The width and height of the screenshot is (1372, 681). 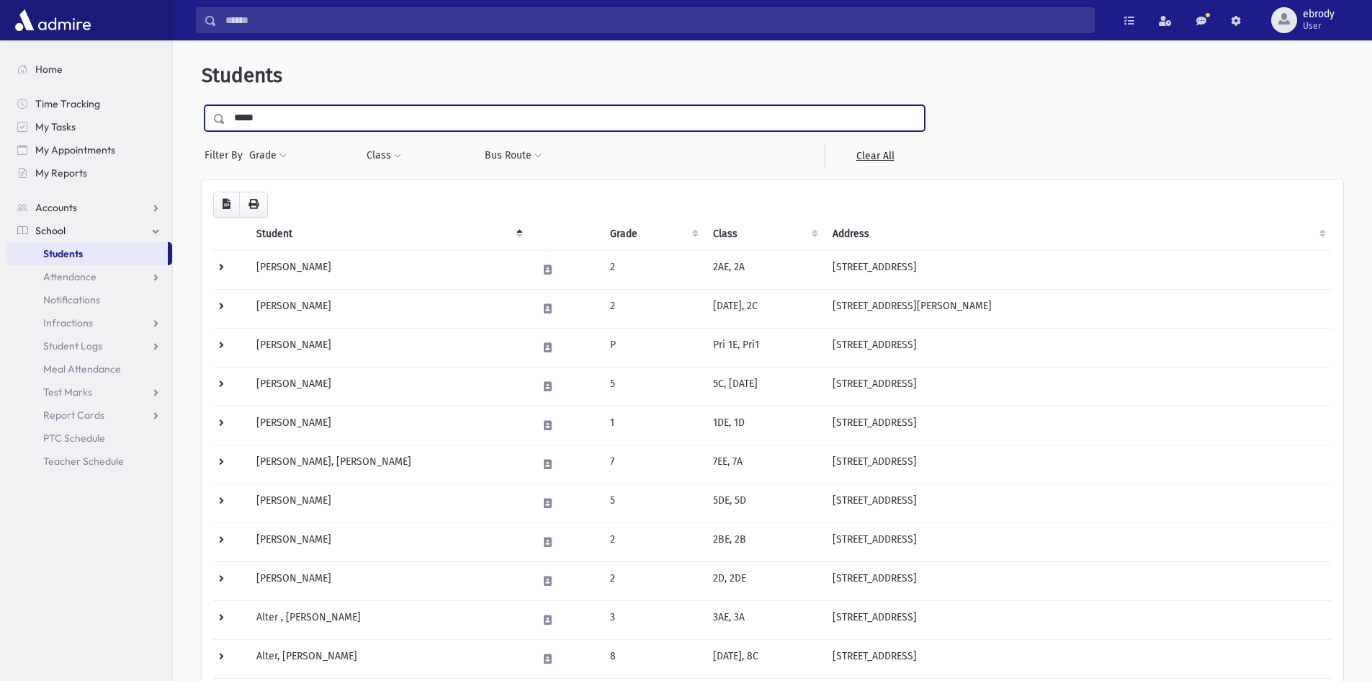 I want to click on a: Time Tracking, so click(x=89, y=104).